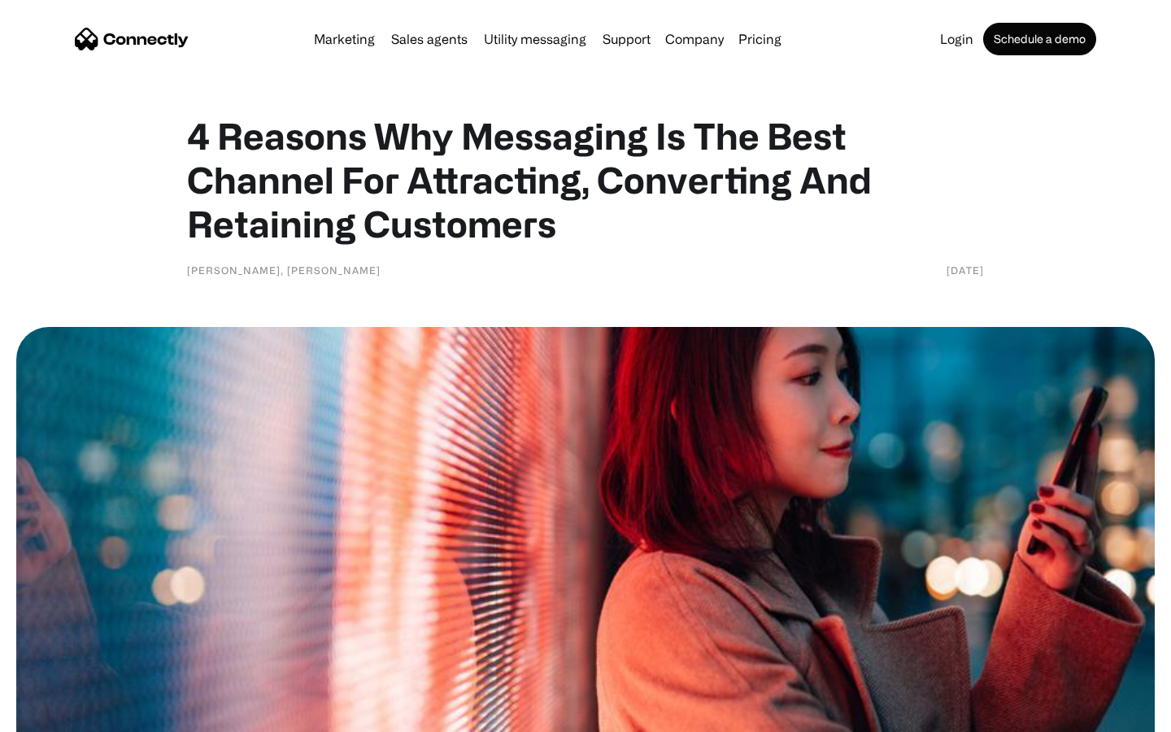 The height and width of the screenshot is (732, 1171). What do you see at coordinates (585, 180) in the screenshot?
I see `h1: 4 Reasons Why Messaging Is The Best Channel For Attracting, Converting And Retaining Customers` at bounding box center [585, 180].